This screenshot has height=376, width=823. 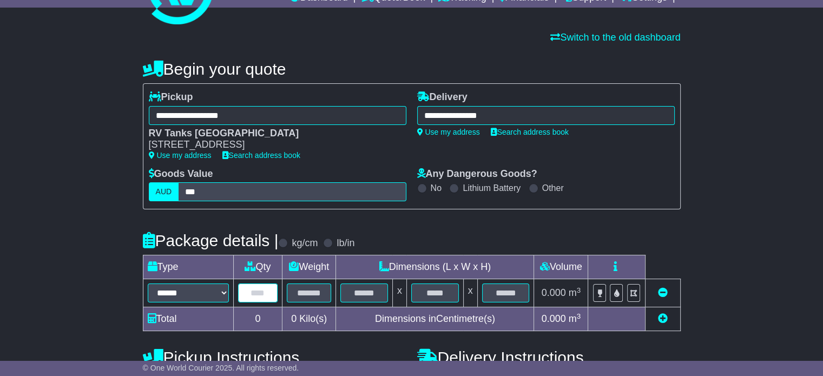 I want to click on label: Lithium Battery, so click(x=491, y=188).